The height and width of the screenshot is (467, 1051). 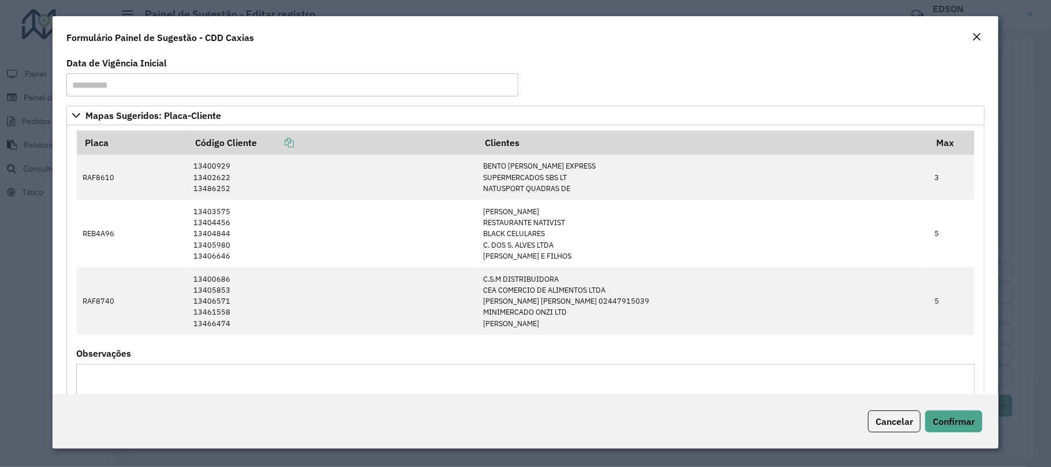 What do you see at coordinates (894, 421) in the screenshot?
I see `span: Cancelar` at bounding box center [894, 421].